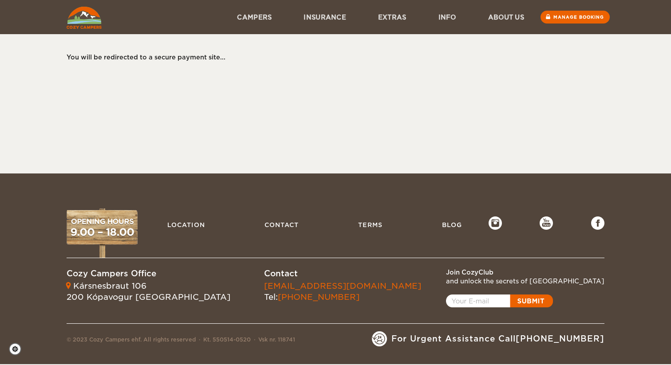  Describe the element at coordinates (575, 17) in the screenshot. I see `a: Manage booking` at that location.